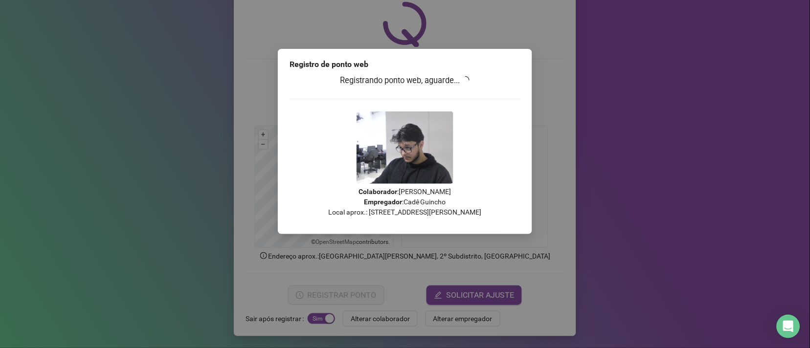 This screenshot has height=348, width=810. What do you see at coordinates (383, 202) in the screenshot?
I see `strong: Empregador` at bounding box center [383, 202].